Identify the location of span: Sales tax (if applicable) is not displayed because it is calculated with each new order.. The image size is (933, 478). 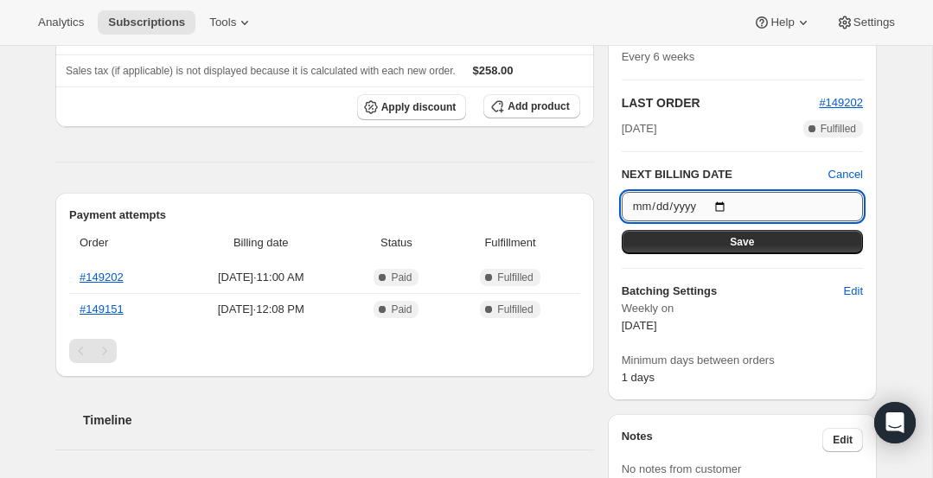
(260, 71).